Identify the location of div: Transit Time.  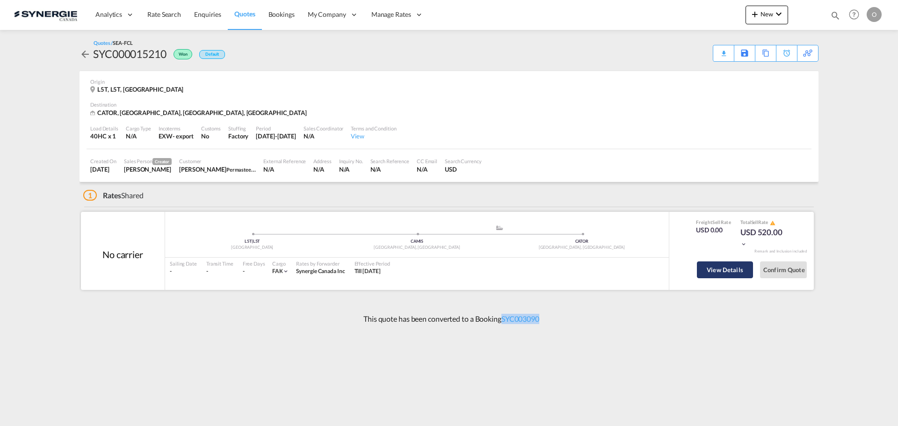
(220, 263).